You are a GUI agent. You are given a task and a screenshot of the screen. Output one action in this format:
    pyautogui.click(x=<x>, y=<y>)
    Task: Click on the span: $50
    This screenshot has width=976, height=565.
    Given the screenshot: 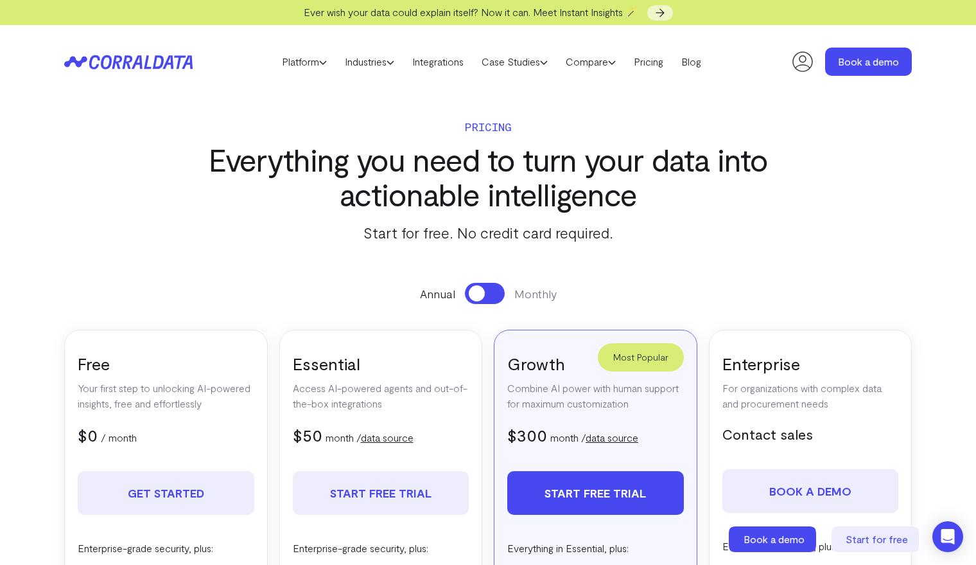 What is the action you would take?
    pyautogui.click(x=308, y=434)
    